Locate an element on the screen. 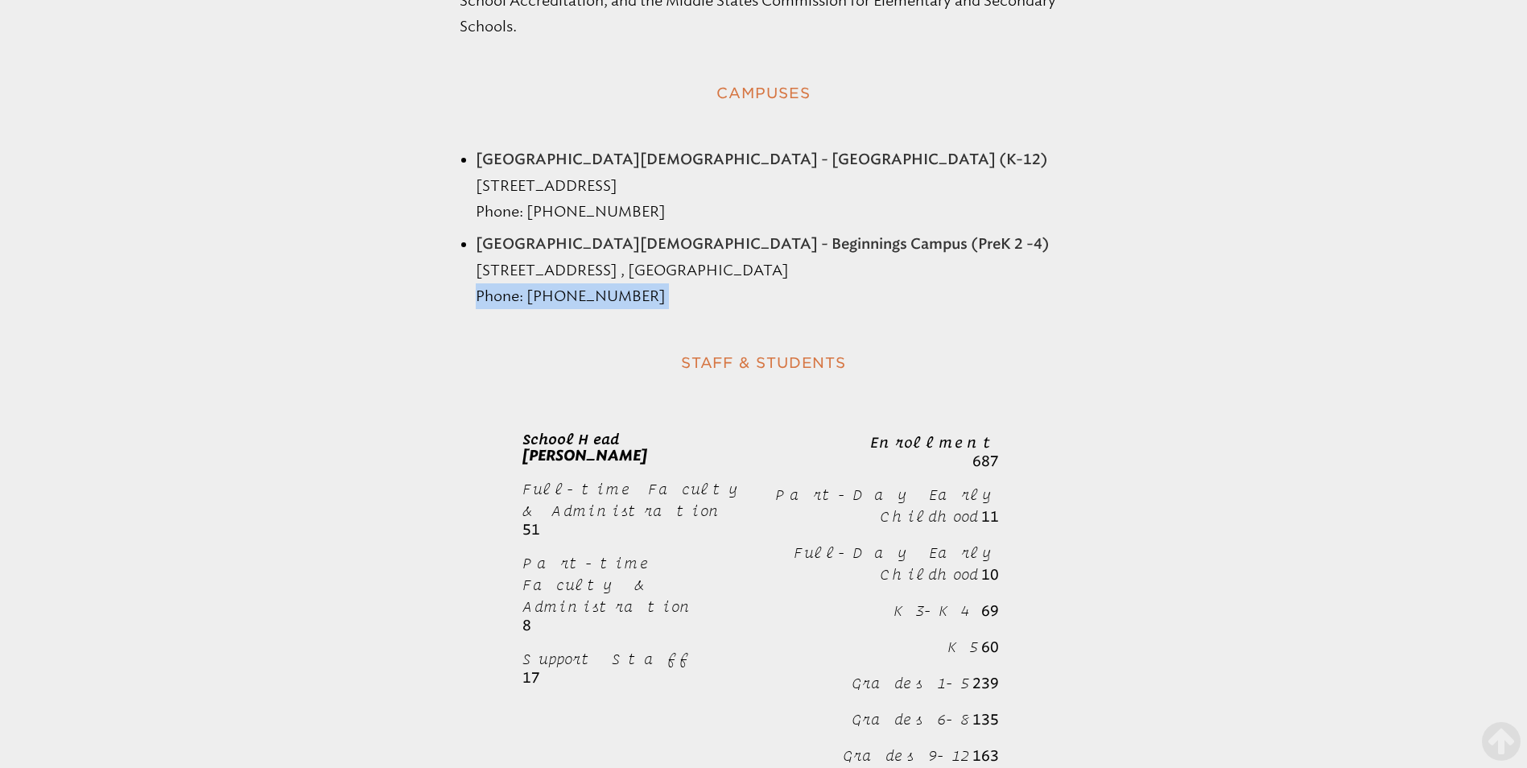 The image size is (1527, 768). b: 17 is located at coordinates (531, 678).